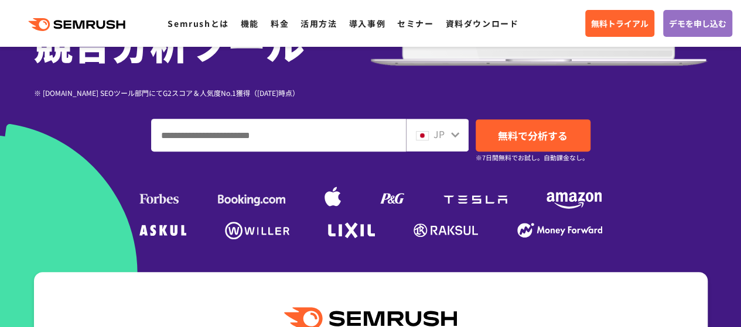 The image size is (741, 327). I want to click on a: 無料トライアル, so click(620, 23).